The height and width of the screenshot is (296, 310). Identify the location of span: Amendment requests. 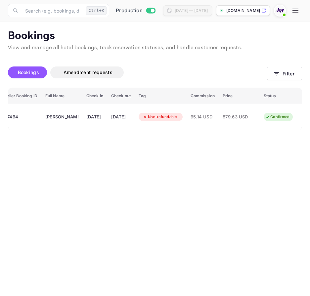
(88, 72).